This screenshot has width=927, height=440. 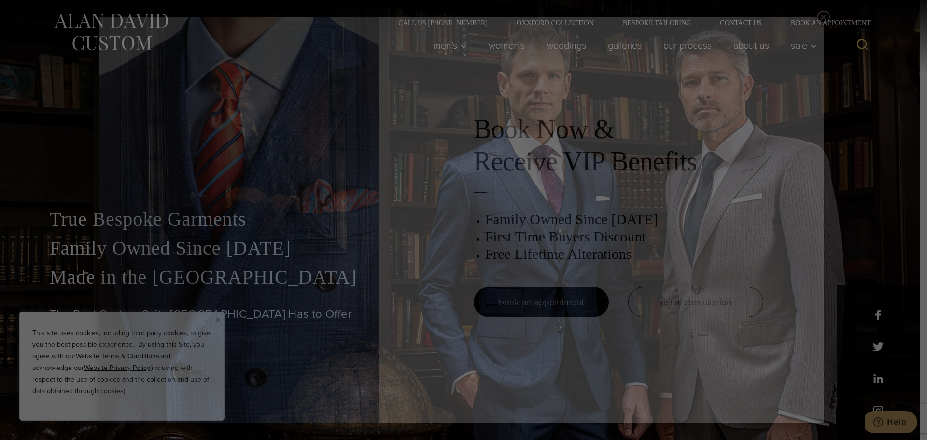 I want to click on h3: First Time Buyers Discount, so click(x=624, y=237).